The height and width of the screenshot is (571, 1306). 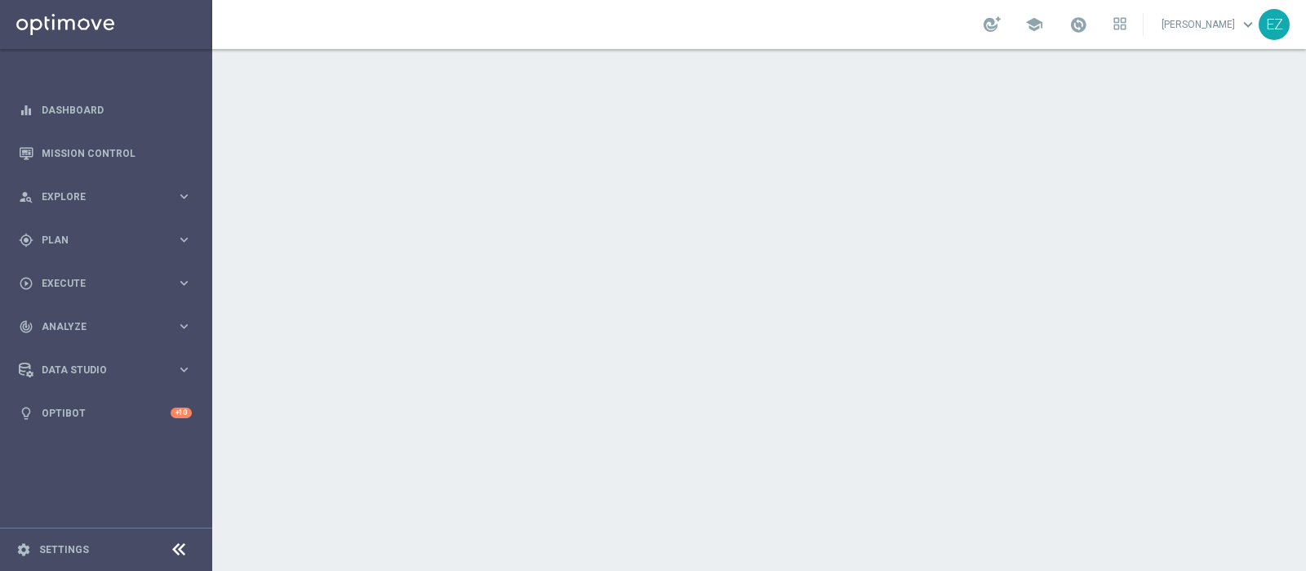 What do you see at coordinates (109, 240) in the screenshot?
I see `span: Plan` at bounding box center [109, 240].